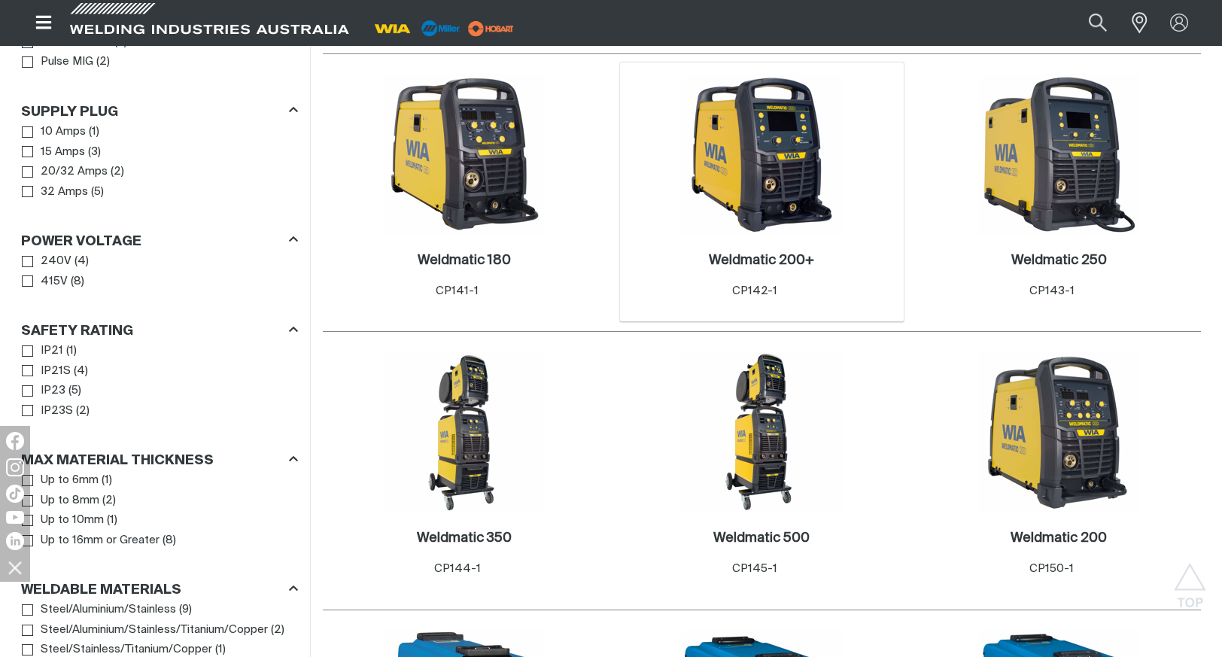  Describe the element at coordinates (464, 260) in the screenshot. I see `a: Weldmatic 180` at that location.